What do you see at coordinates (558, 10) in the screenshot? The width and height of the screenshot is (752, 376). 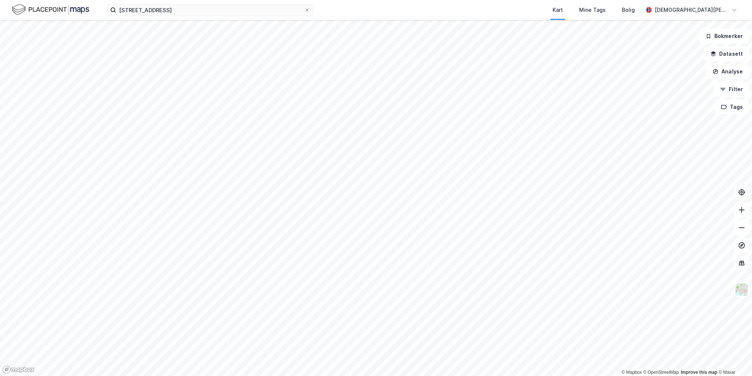 I see `div: Kart` at bounding box center [558, 10].